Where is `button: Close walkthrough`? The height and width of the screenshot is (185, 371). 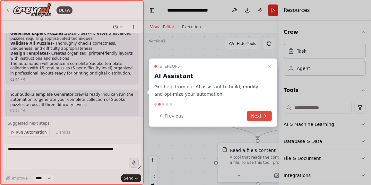 button: Close walkthrough is located at coordinates (269, 66).